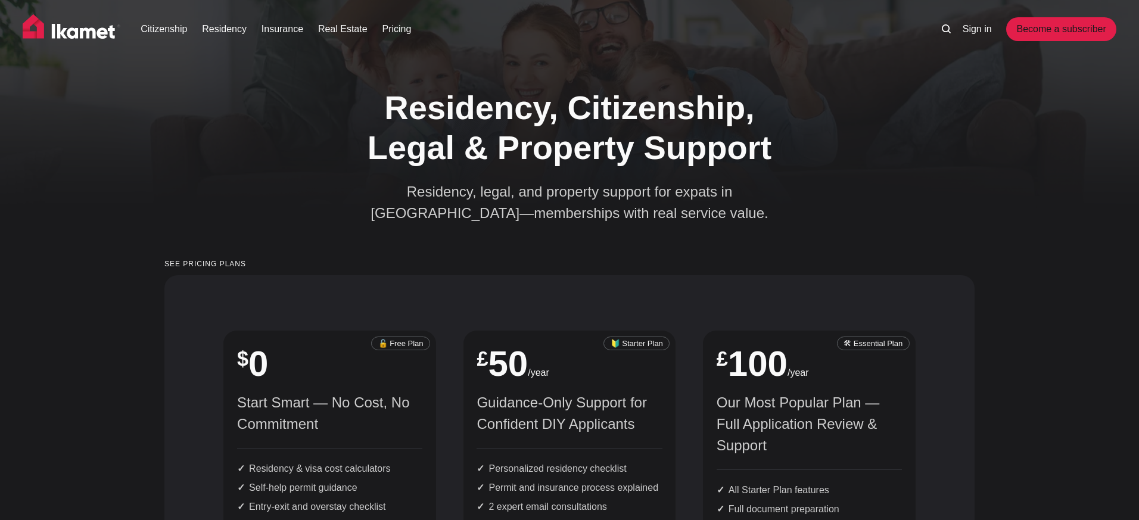 The image size is (1139, 520). Describe the element at coordinates (569, 127) in the screenshot. I see `h1: Residency, Citizenship, Legal & Property Support` at that location.